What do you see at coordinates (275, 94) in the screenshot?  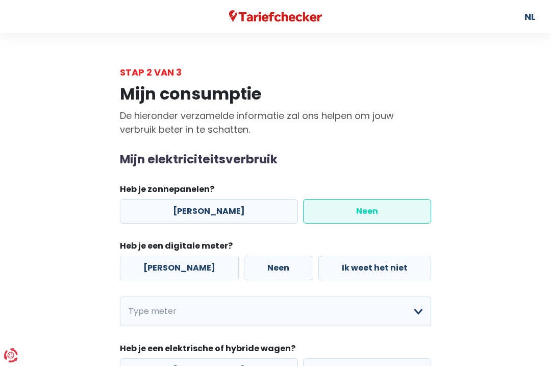 I see `h1: Mijn consumptie` at bounding box center [275, 94].